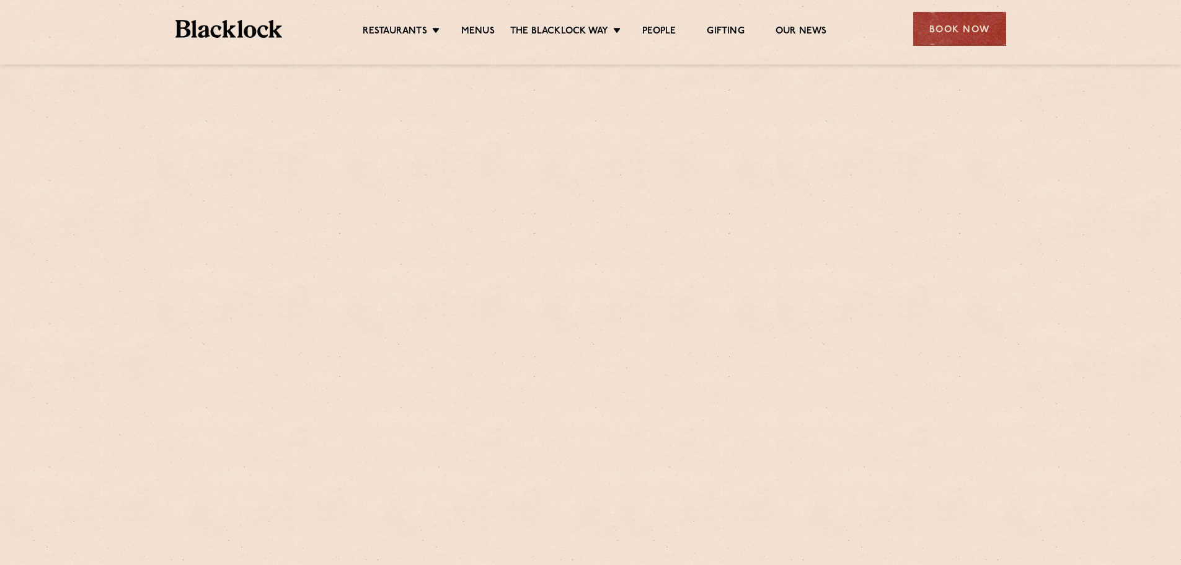 The width and height of the screenshot is (1181, 565). Describe the element at coordinates (395, 32) in the screenshot. I see `a: Restaurants` at that location.